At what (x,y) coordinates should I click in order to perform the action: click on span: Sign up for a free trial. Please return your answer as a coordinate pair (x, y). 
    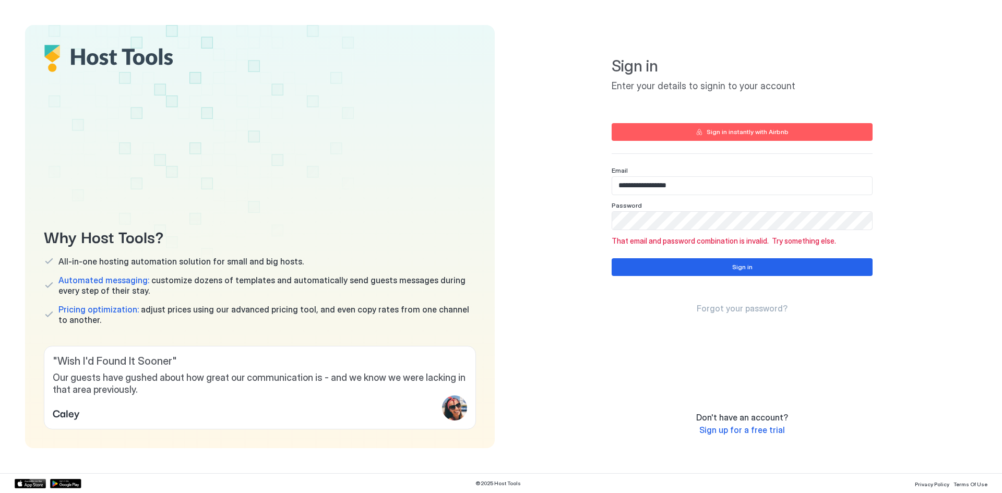
    Looking at the image, I should click on (742, 430).